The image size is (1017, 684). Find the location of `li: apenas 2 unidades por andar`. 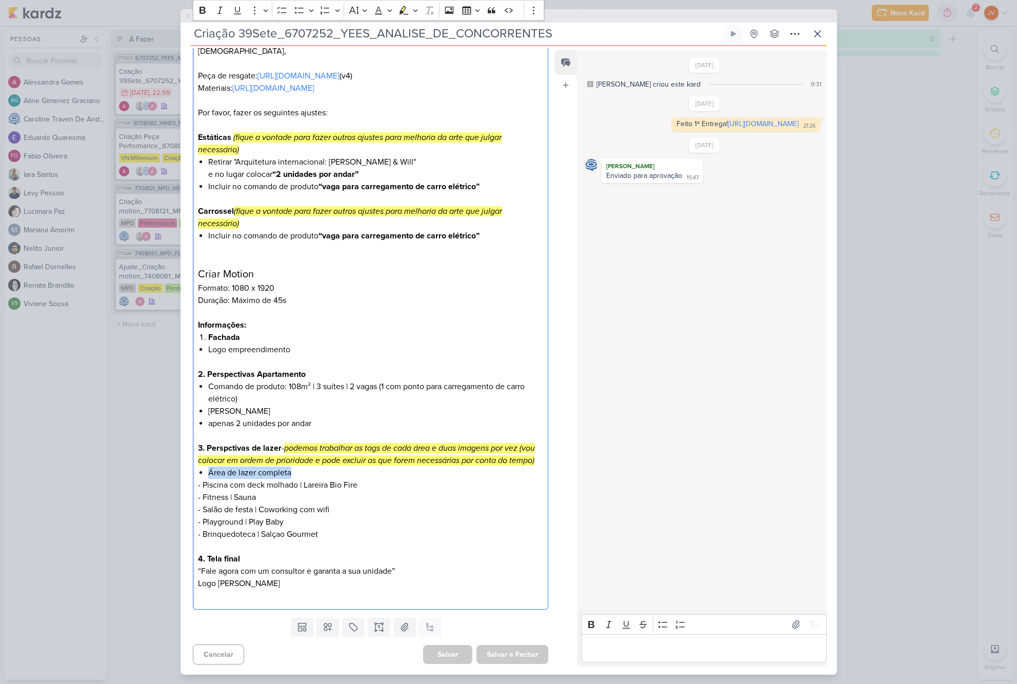

li: apenas 2 unidades por andar is located at coordinates (375, 424).